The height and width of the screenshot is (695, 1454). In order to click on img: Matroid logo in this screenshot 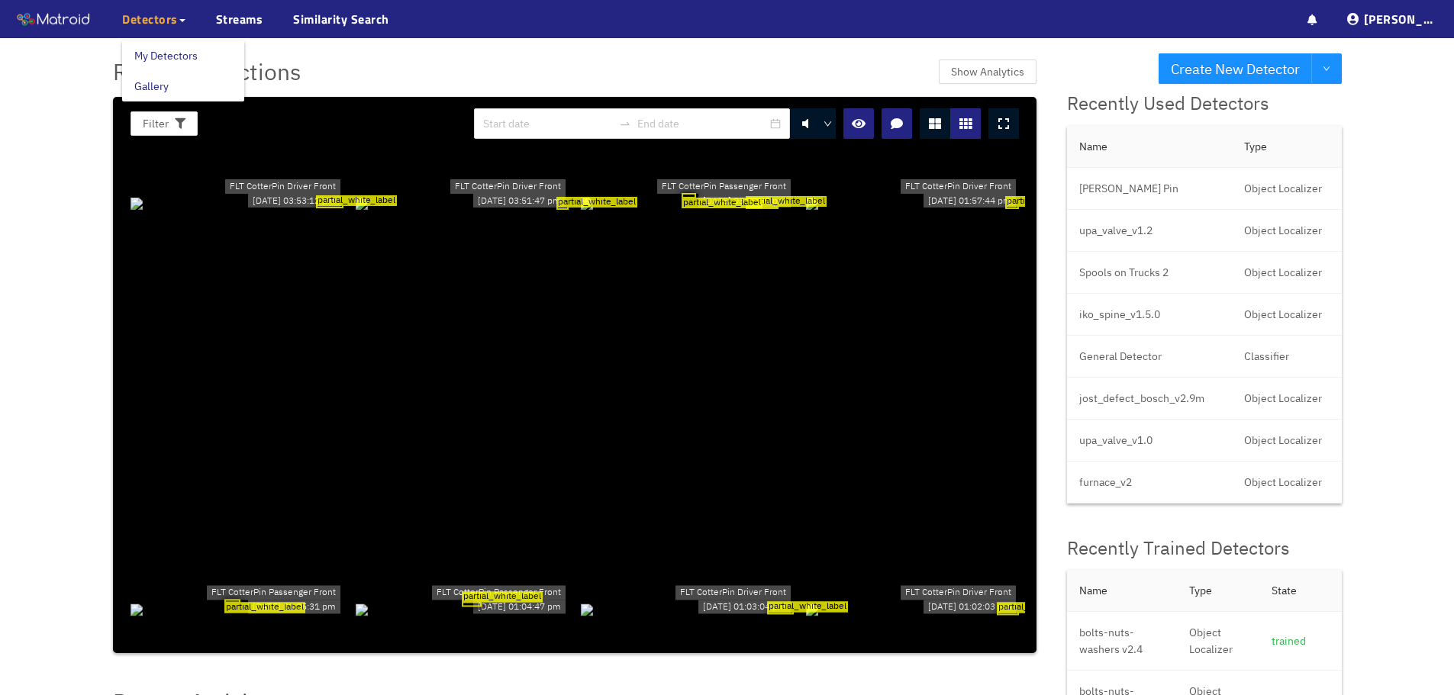, I will do `click(53, 20)`.